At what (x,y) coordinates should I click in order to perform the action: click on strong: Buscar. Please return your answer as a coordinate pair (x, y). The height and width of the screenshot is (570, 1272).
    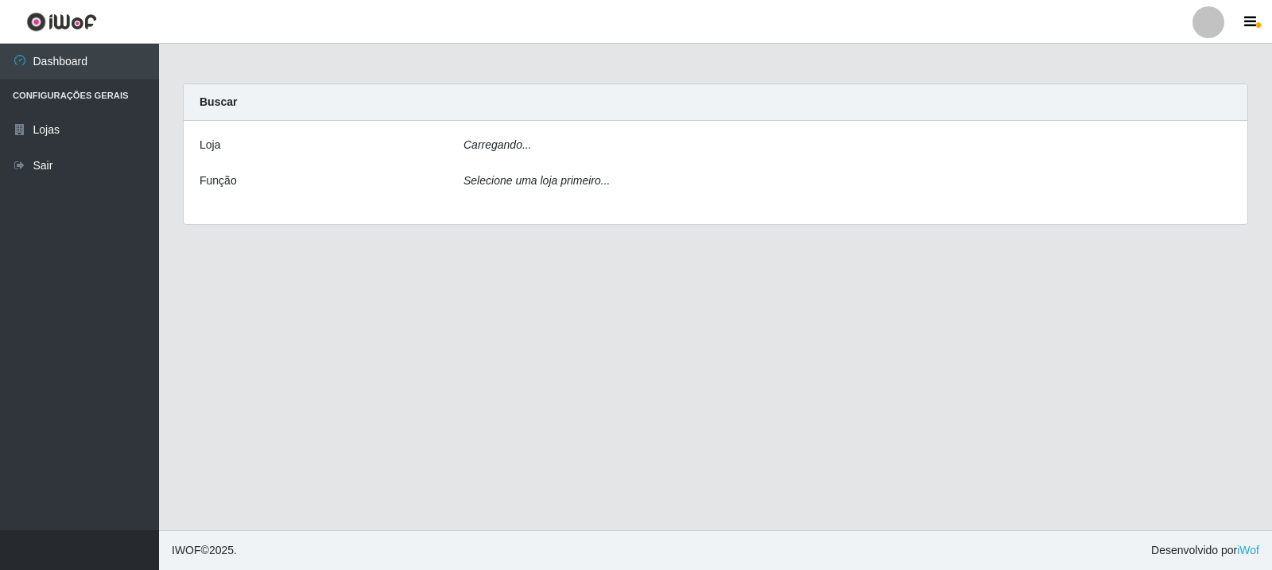
    Looking at the image, I should click on (218, 102).